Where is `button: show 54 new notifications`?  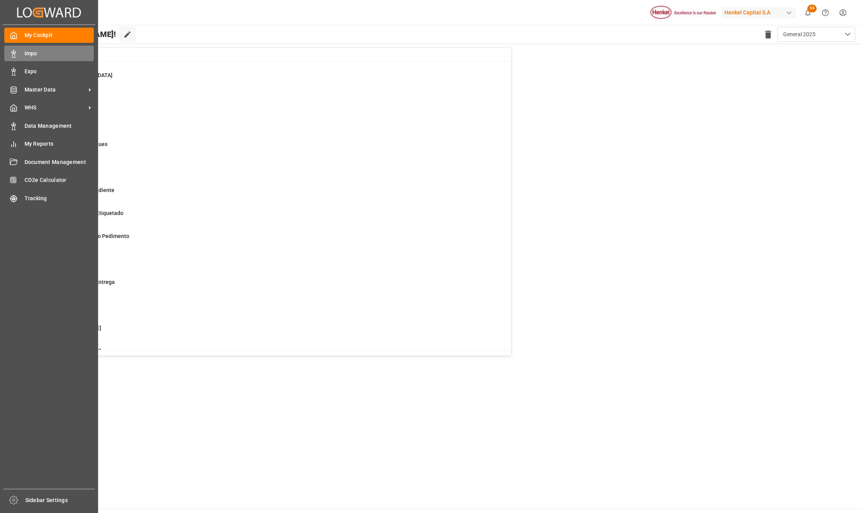 button: show 54 new notifications is located at coordinates (808, 12).